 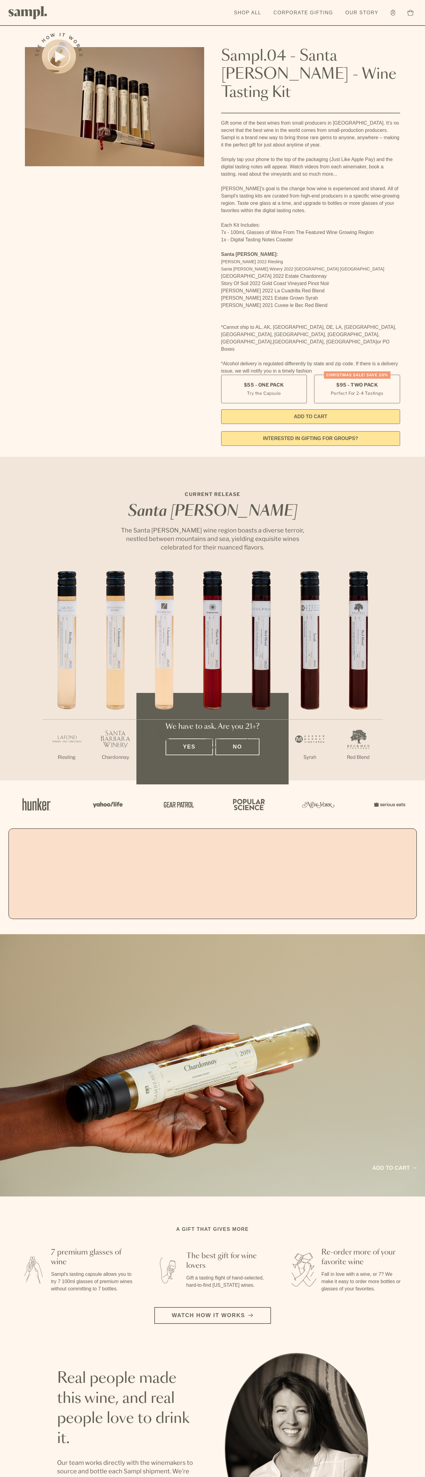 I want to click on div: Christmas SALE! Save 20%, so click(x=357, y=375).